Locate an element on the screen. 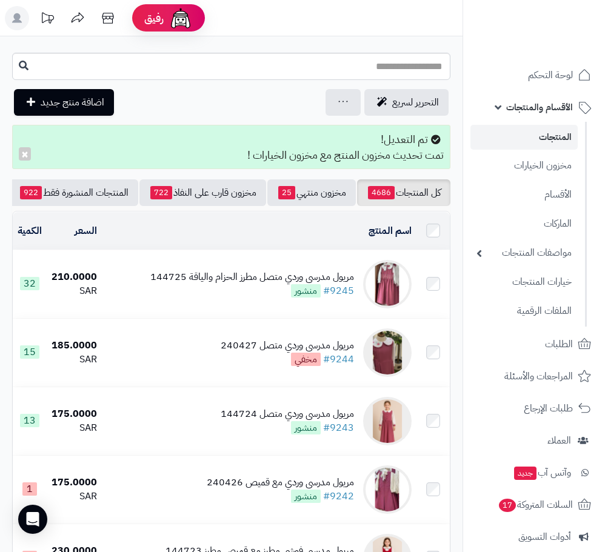  span: 13 is located at coordinates (30, 421).